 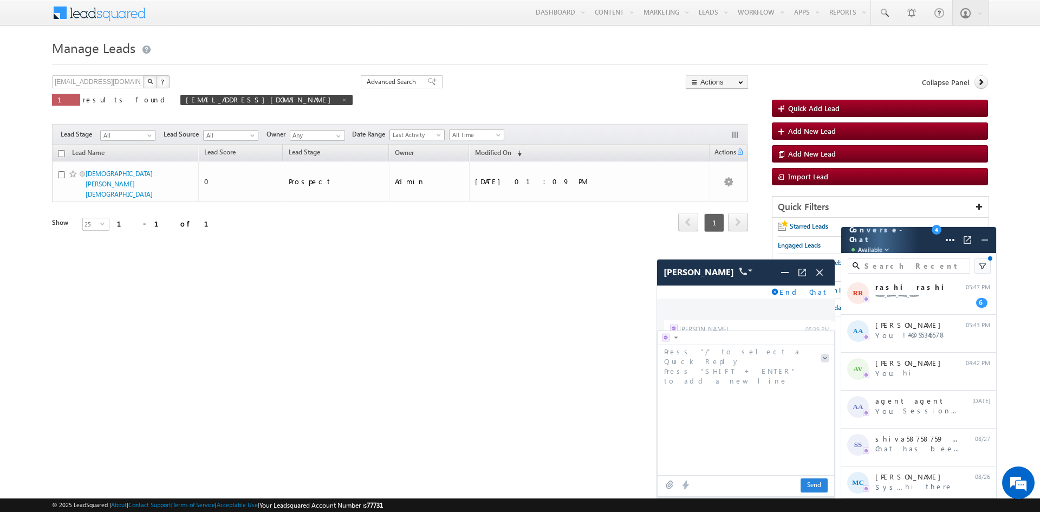 I want to click on span: Collapse Panel, so click(x=945, y=82).